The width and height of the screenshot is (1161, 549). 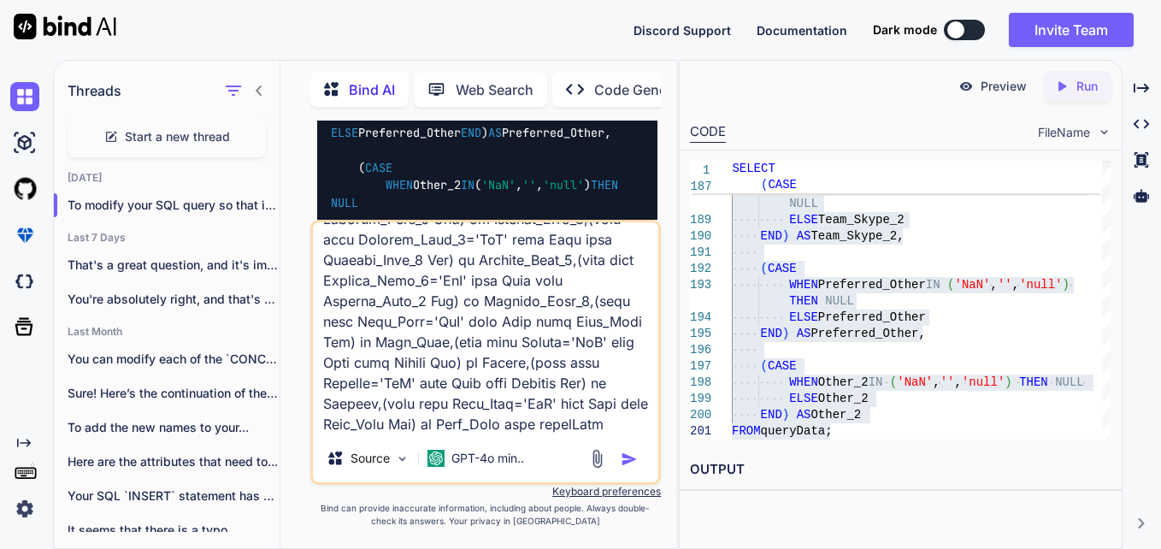 What do you see at coordinates (94, 91) in the screenshot?
I see `h1: Threads` at bounding box center [94, 91].